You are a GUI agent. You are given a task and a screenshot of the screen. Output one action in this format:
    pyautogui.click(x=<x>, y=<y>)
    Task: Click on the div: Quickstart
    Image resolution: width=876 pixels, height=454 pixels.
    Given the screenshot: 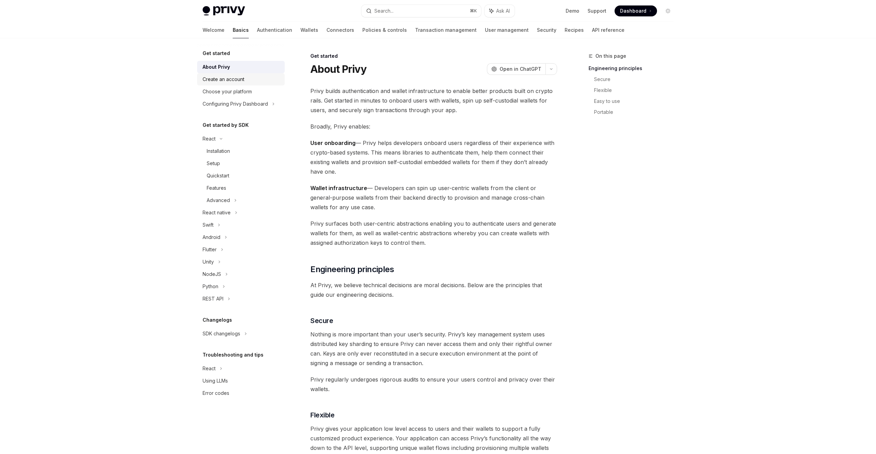 What is the action you would take?
    pyautogui.click(x=218, y=176)
    